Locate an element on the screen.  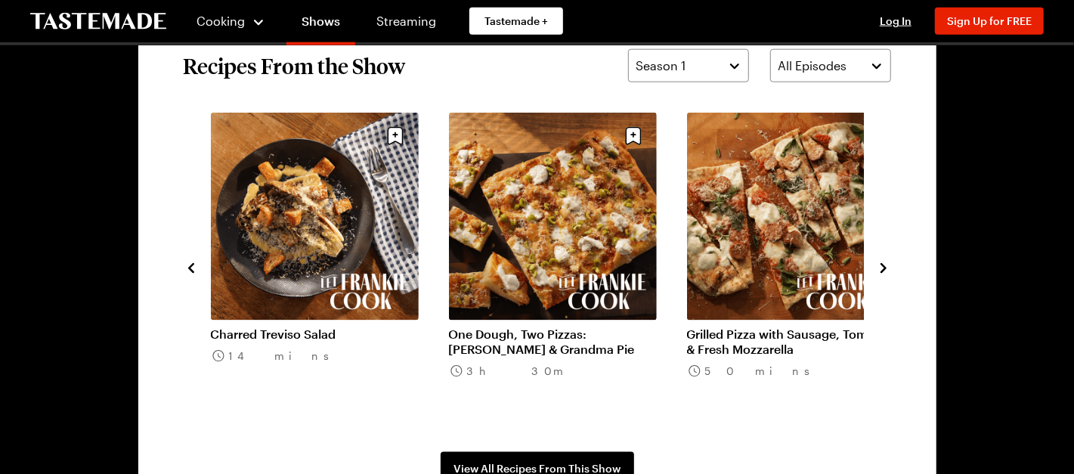
span: Tastemade + is located at coordinates (516, 21).